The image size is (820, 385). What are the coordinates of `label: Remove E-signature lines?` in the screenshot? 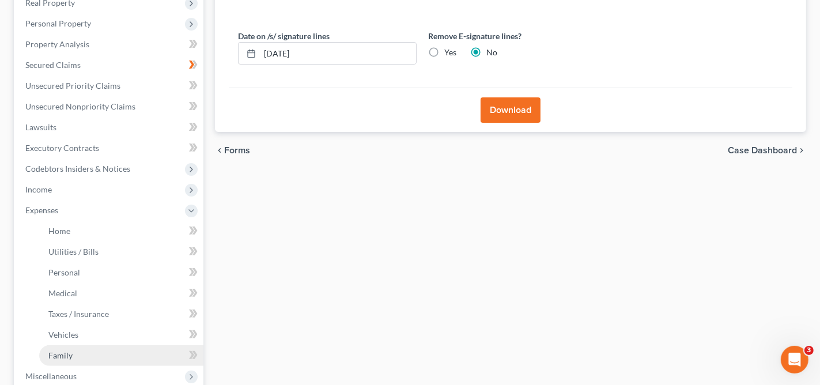 It's located at (518, 36).